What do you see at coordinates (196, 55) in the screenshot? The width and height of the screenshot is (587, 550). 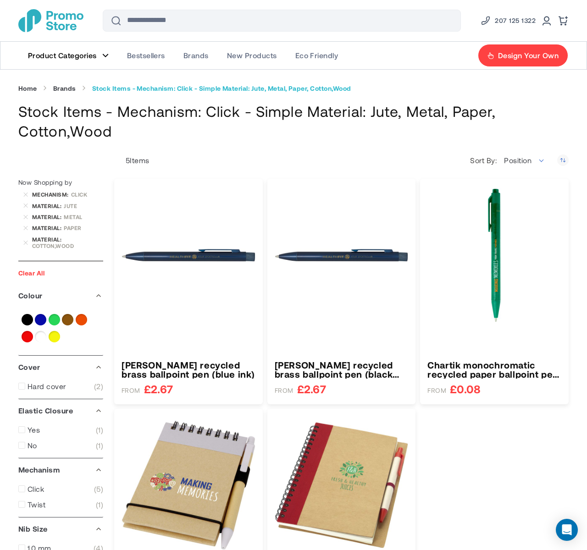 I see `span: Brands` at bounding box center [196, 55].